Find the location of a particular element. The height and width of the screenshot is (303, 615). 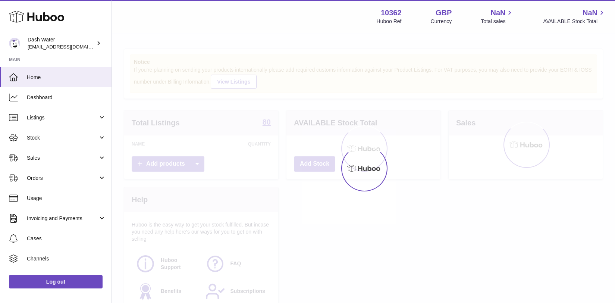

strong: GBP is located at coordinates (443, 13).